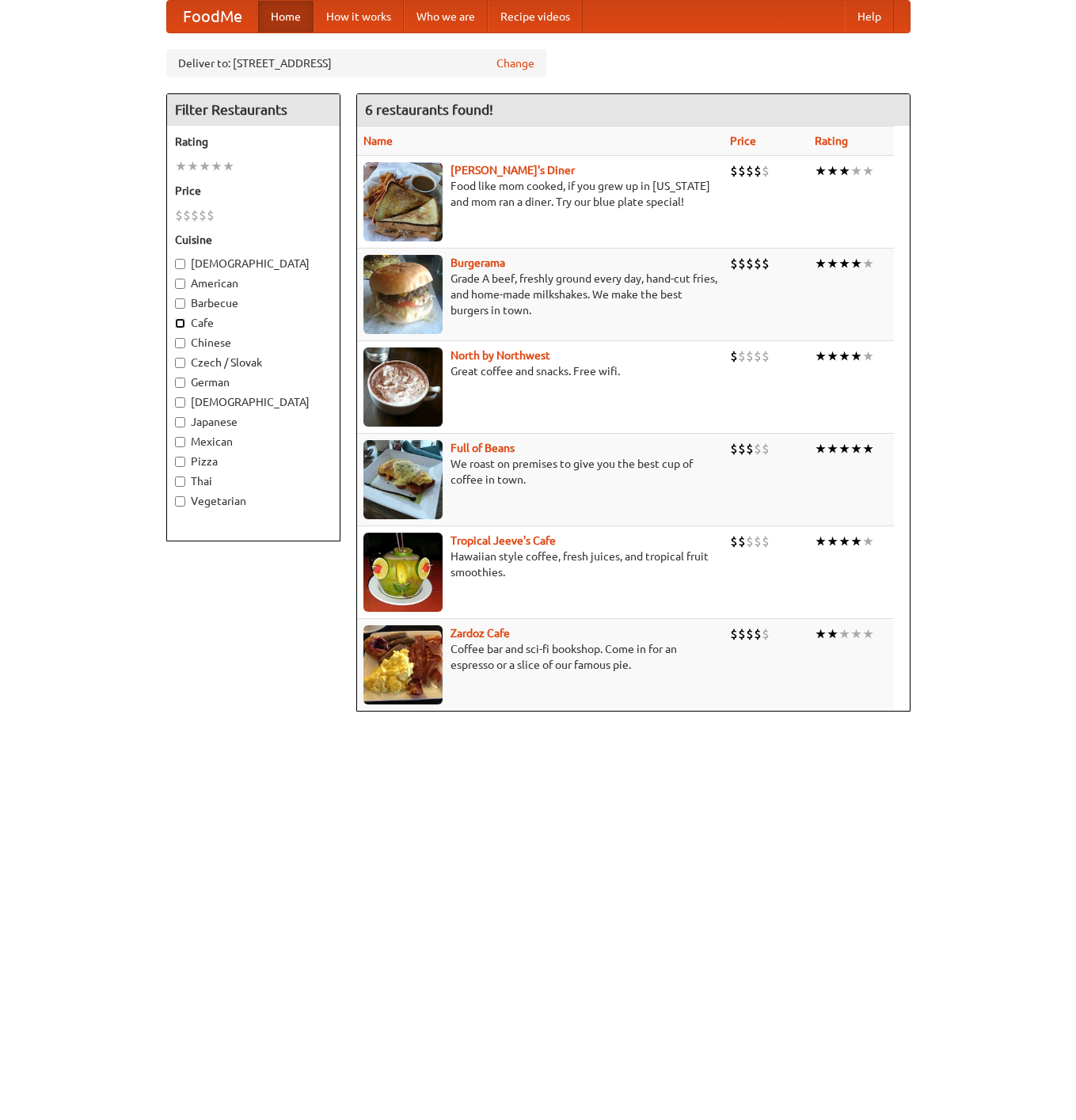 The height and width of the screenshot is (1120, 1076). Describe the element at coordinates (540, 371) in the screenshot. I see `p: Great coffee and snacks. Free wifi.` at that location.